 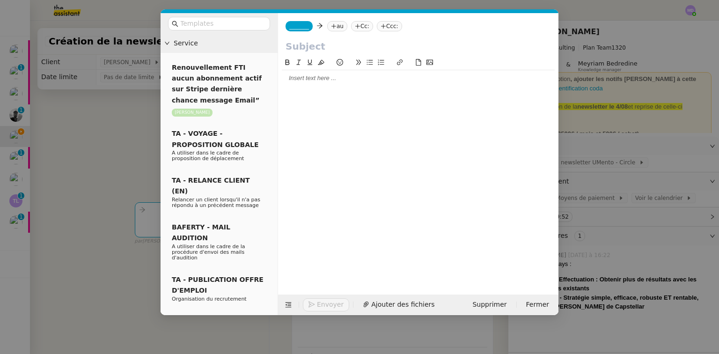 What do you see at coordinates (337, 26) in the screenshot?
I see `nz-tag: au` at bounding box center [337, 26].